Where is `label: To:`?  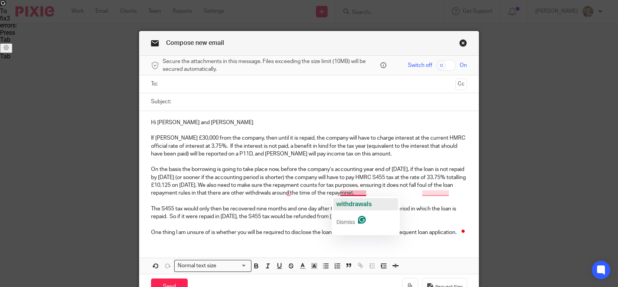 label: To: is located at coordinates (155, 84).